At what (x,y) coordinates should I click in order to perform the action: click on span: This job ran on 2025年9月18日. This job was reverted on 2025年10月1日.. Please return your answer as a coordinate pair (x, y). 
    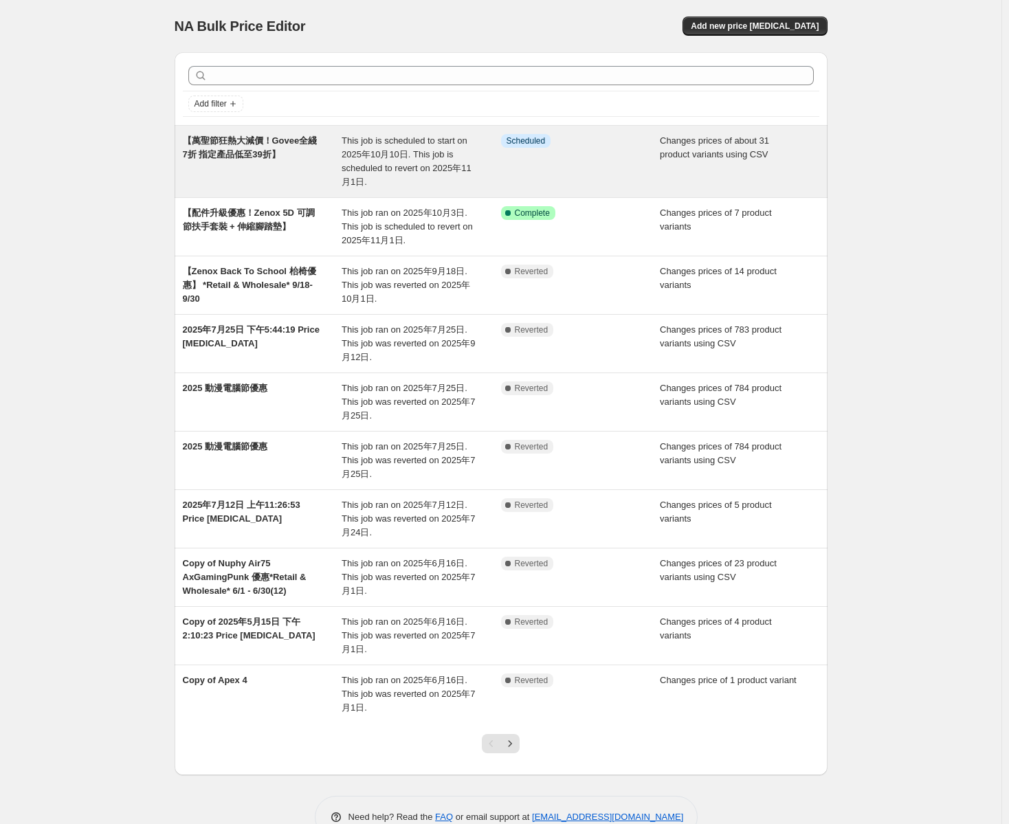
    Looking at the image, I should click on (405, 284).